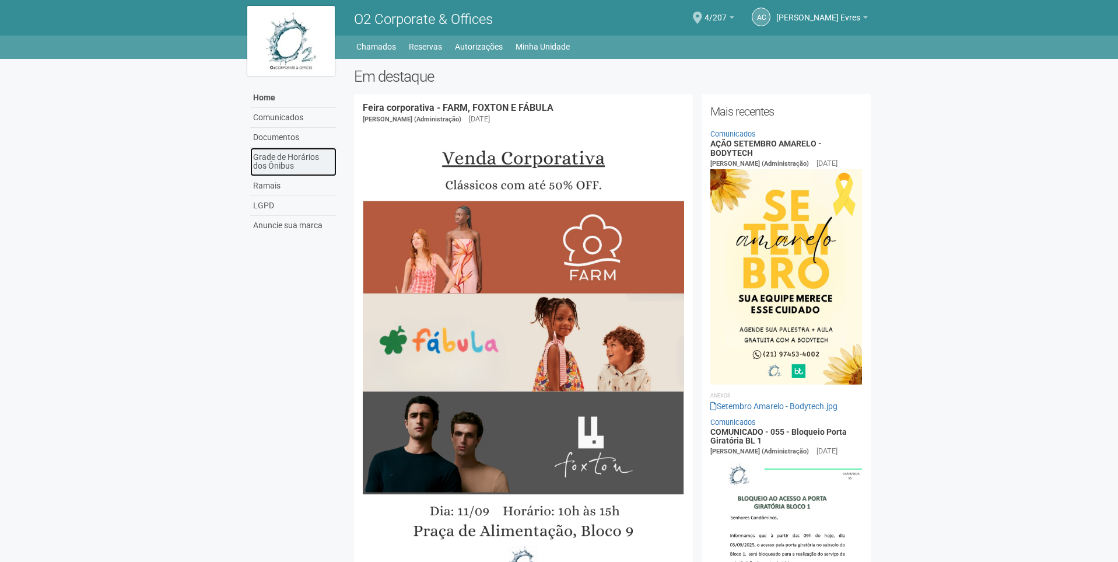 The image size is (1118, 562). What do you see at coordinates (458, 107) in the screenshot?
I see `a: Feira corporativa - FARM, FOXTON E FÁBULA` at bounding box center [458, 107].